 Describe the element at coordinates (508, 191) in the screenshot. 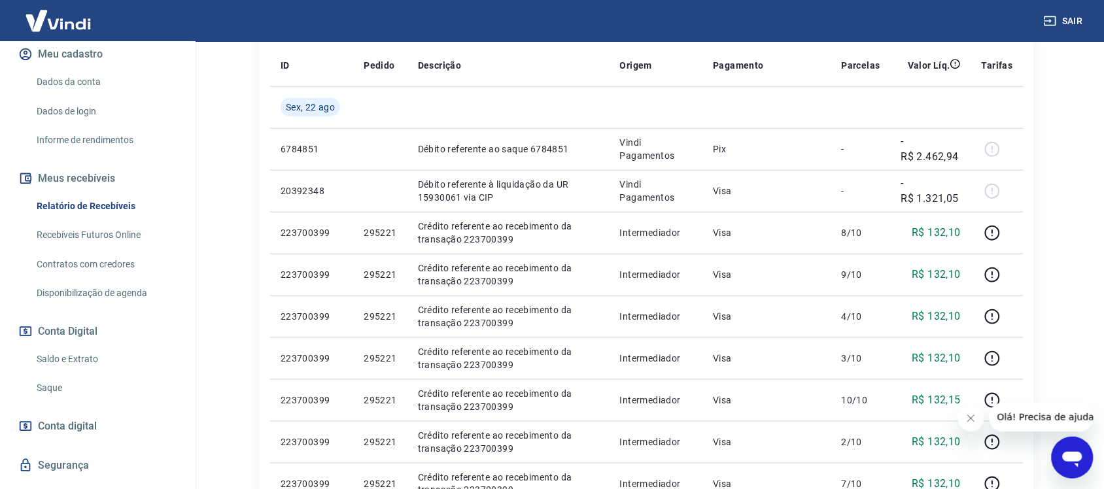

I see `p: Débito referente à liquidação da UR 15930061 via CIP` at that location.